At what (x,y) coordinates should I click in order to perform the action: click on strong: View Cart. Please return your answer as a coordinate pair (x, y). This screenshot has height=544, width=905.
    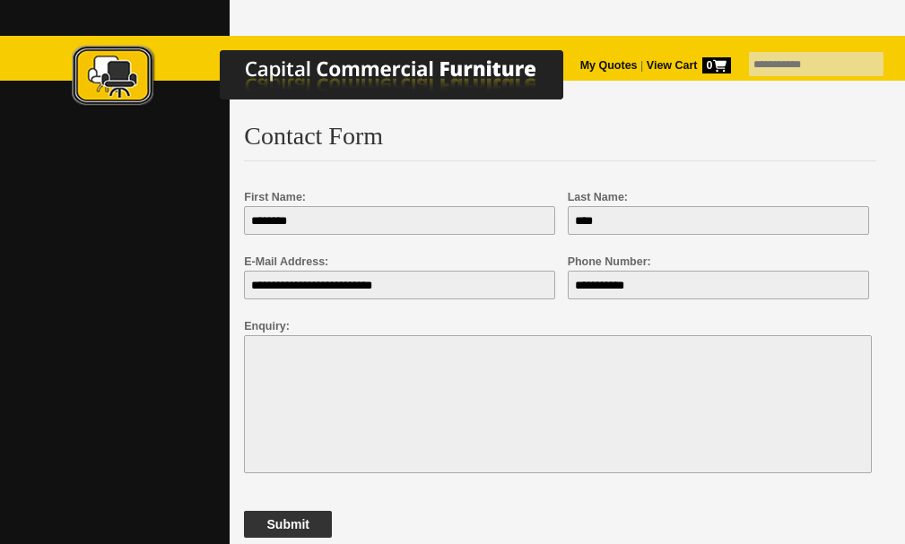
    Looking at the image, I should click on (689, 65).